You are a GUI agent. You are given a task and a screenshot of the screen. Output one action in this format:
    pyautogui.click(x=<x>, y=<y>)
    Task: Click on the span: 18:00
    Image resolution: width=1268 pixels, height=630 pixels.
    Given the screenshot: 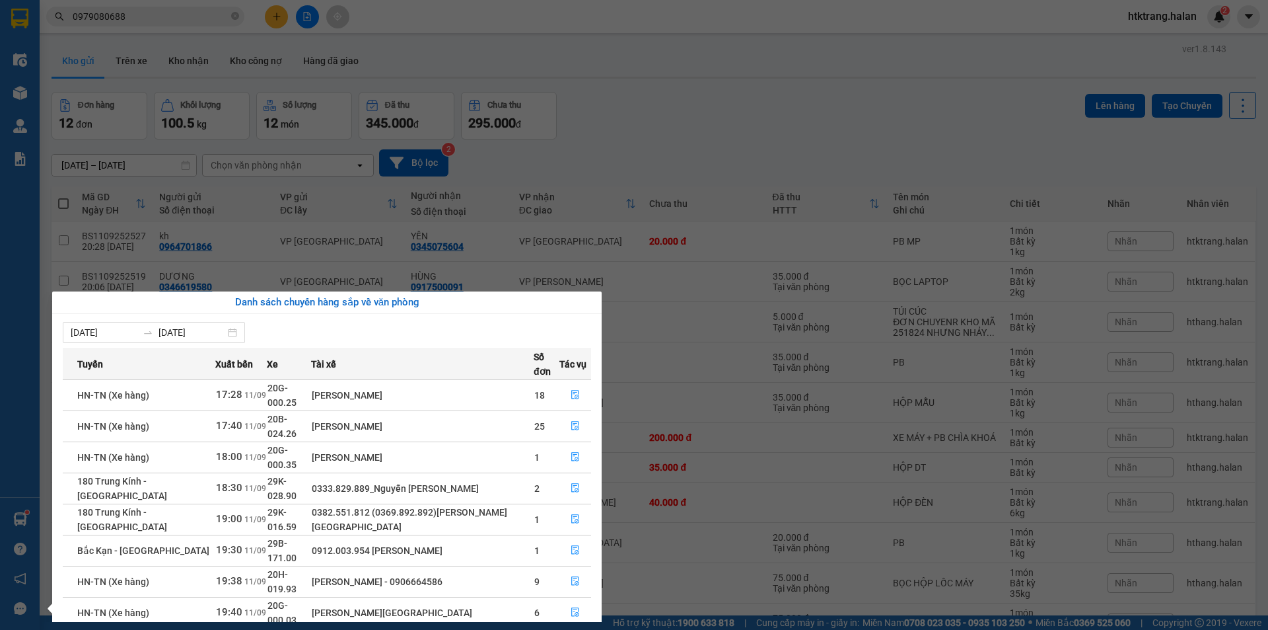 What is the action you would take?
    pyautogui.click(x=229, y=457)
    